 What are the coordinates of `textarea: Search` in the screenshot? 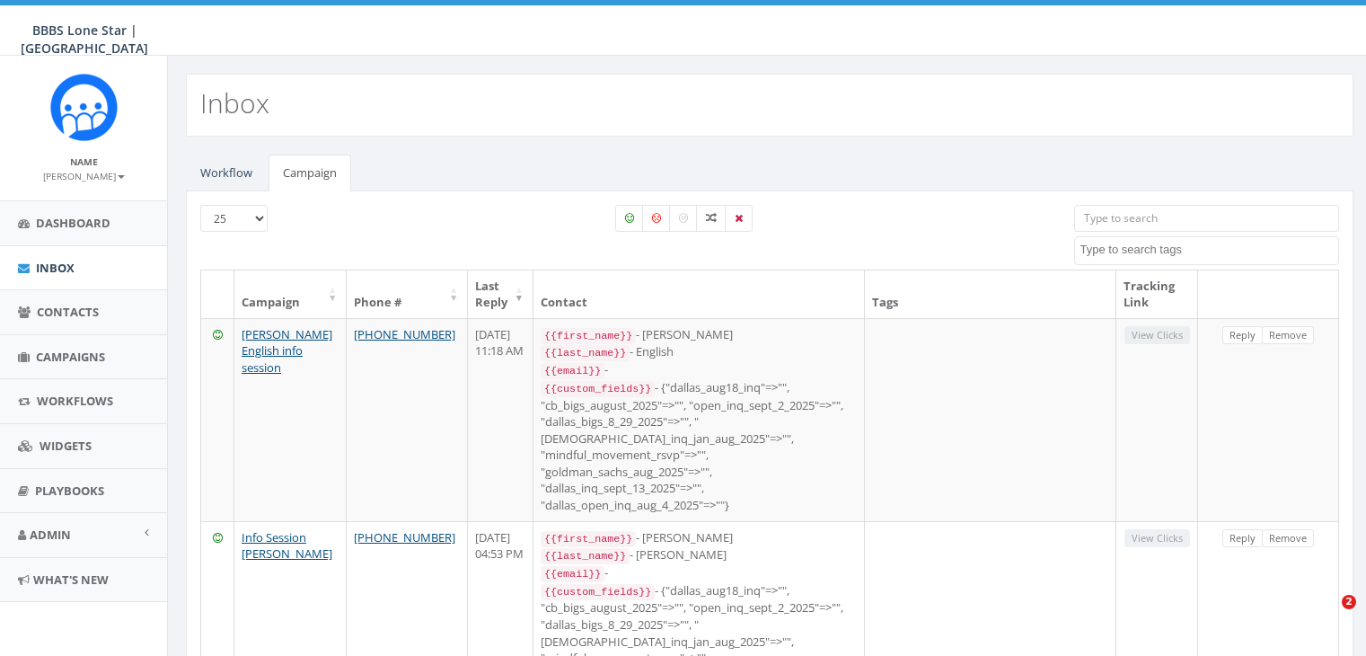 It's located at (1209, 250).